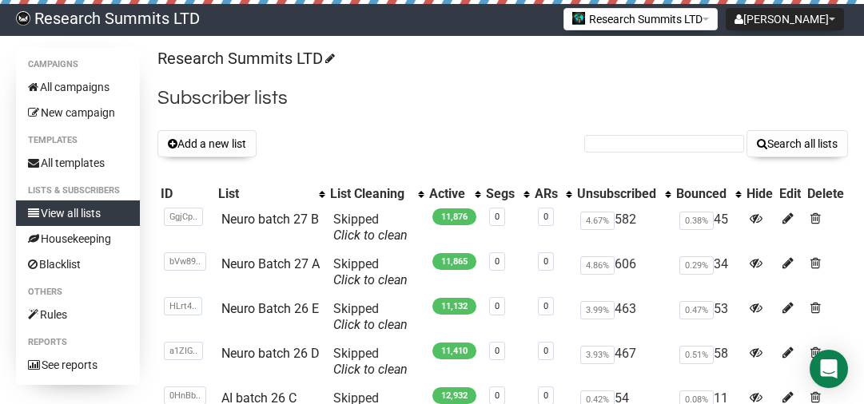 The width and height of the screenshot is (864, 404). What do you see at coordinates (183, 217) in the screenshot?
I see `span: GgjCp..` at bounding box center [183, 217].